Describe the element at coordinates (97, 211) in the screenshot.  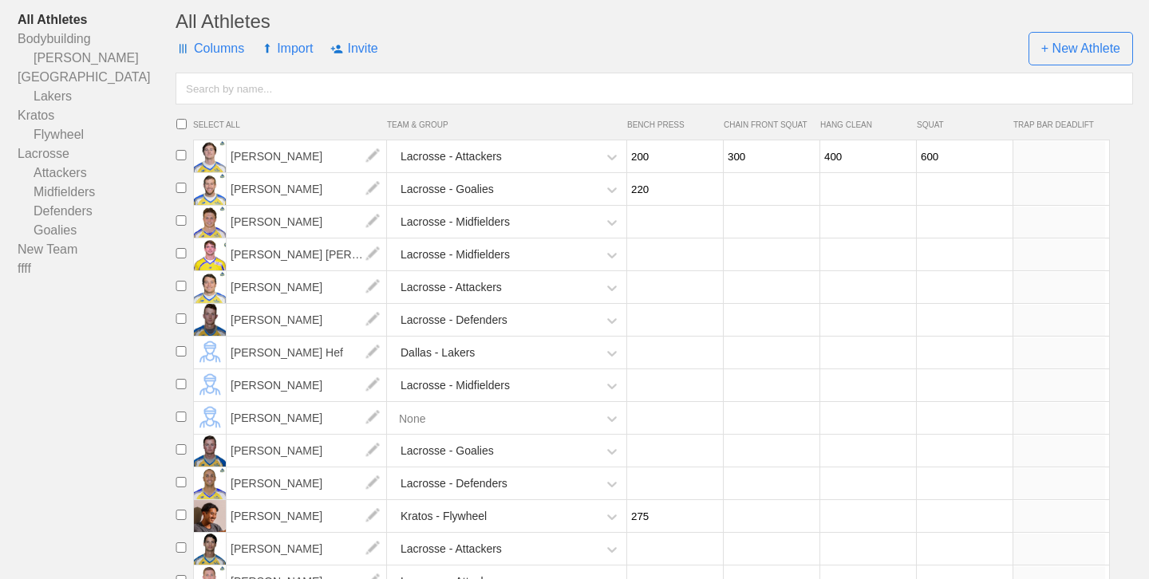
I see `a: Defenders` at that location.